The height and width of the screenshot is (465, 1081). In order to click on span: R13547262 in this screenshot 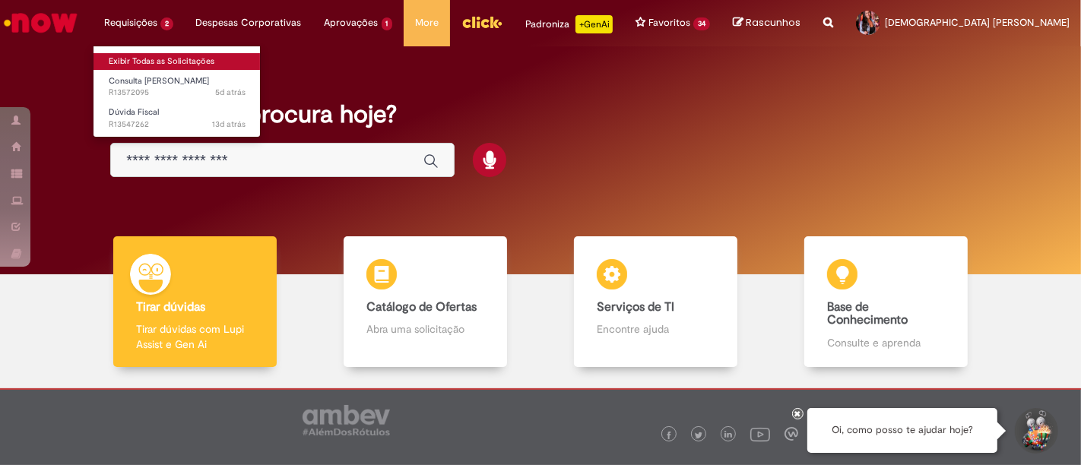, I will do `click(177, 125)`.